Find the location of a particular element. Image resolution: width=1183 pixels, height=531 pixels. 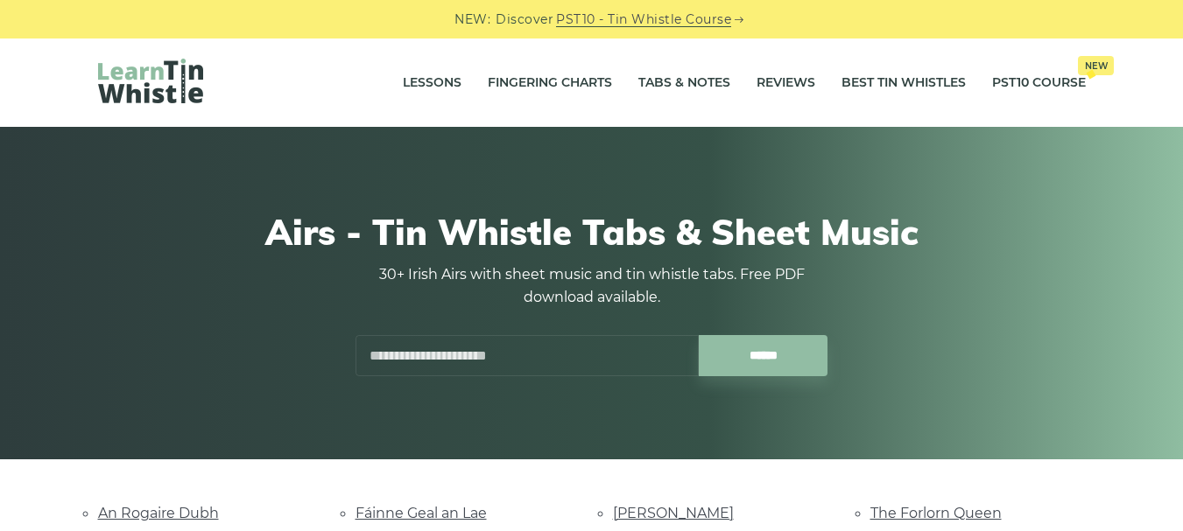

a: Reviews is located at coordinates (785, 83).